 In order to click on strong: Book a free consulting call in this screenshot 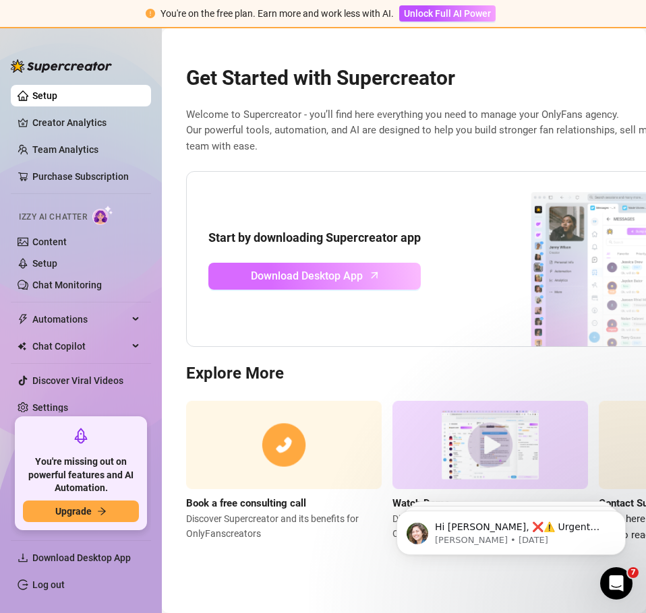, I will do `click(246, 504)`.